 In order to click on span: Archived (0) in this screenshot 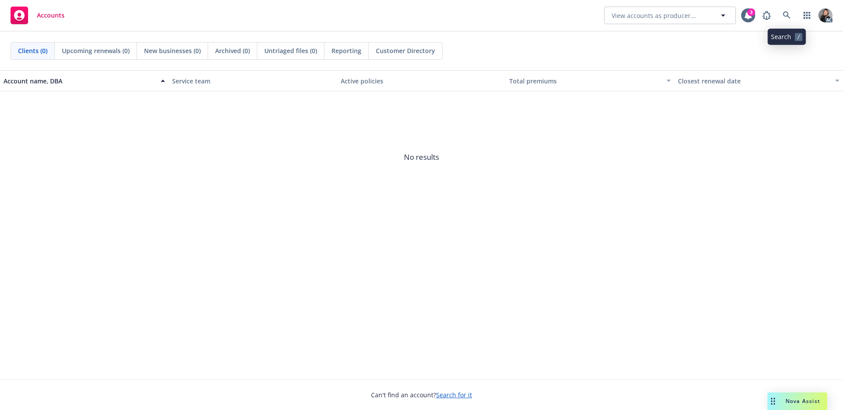, I will do `click(232, 50)`.